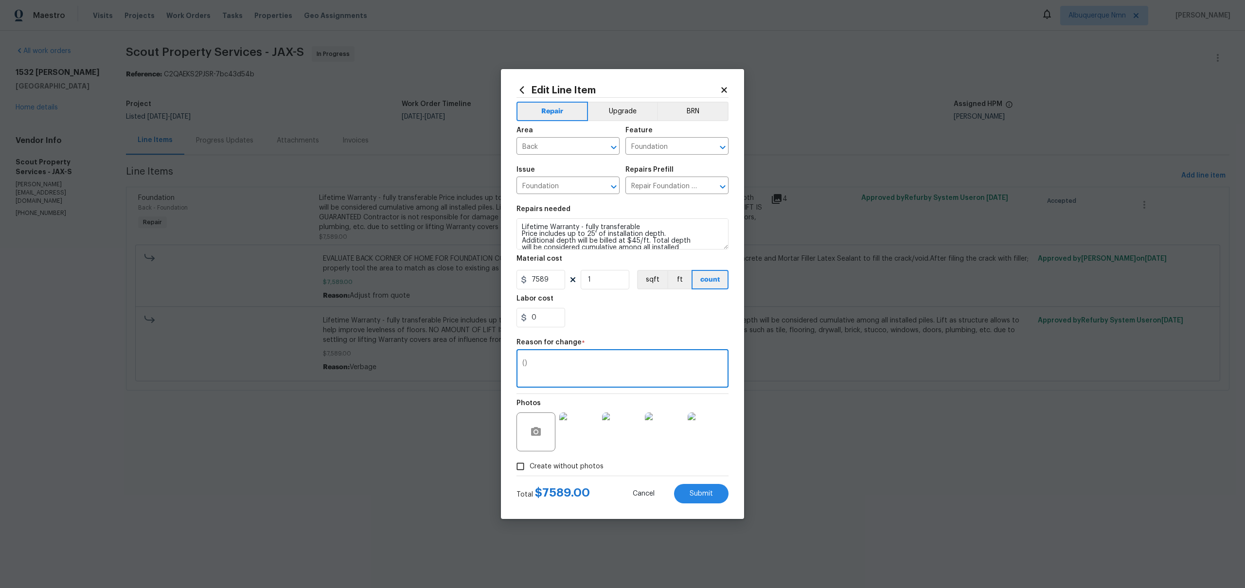  Describe the element at coordinates (525, 130) in the screenshot. I see `h5: Area` at that location.